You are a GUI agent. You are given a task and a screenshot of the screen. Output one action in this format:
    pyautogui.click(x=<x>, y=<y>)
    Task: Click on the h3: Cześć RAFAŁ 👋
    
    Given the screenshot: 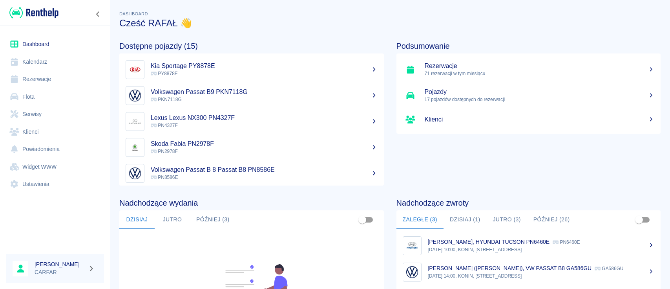 What is the action you would take?
    pyautogui.click(x=390, y=23)
    